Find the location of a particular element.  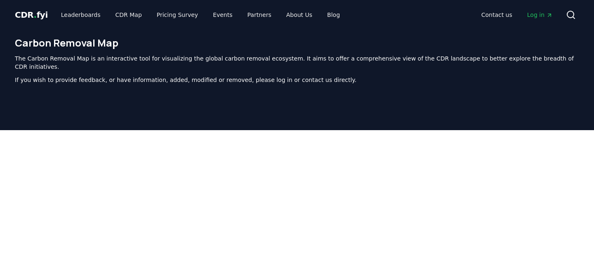

span: CDR fyi is located at coordinates (31, 15).